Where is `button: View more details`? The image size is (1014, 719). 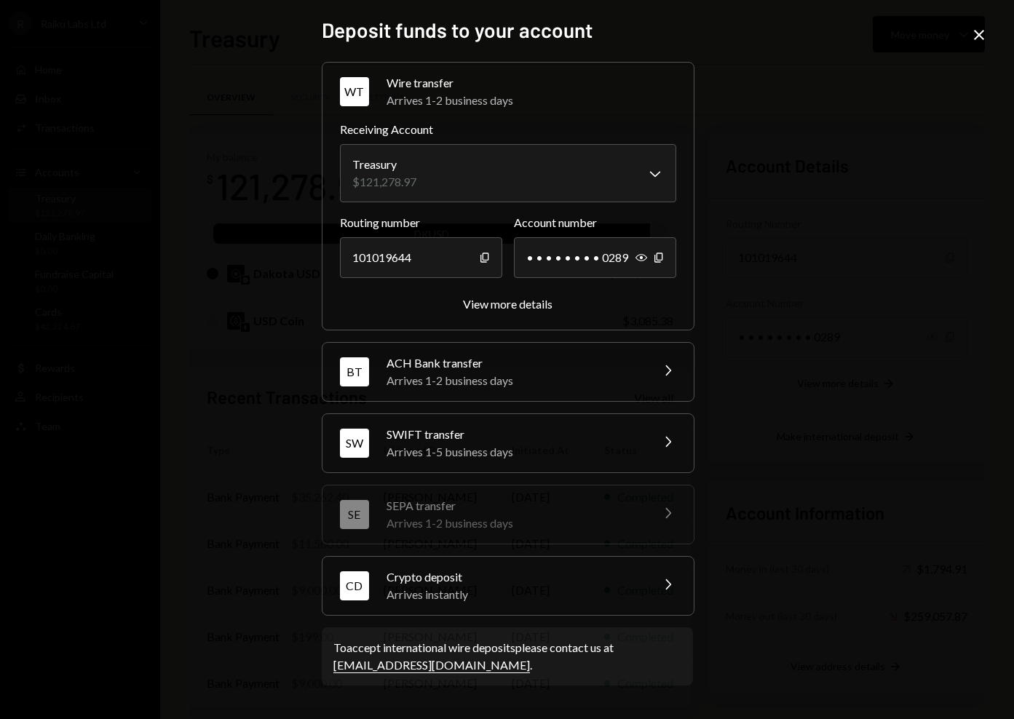
button: View more details is located at coordinates (507, 304).